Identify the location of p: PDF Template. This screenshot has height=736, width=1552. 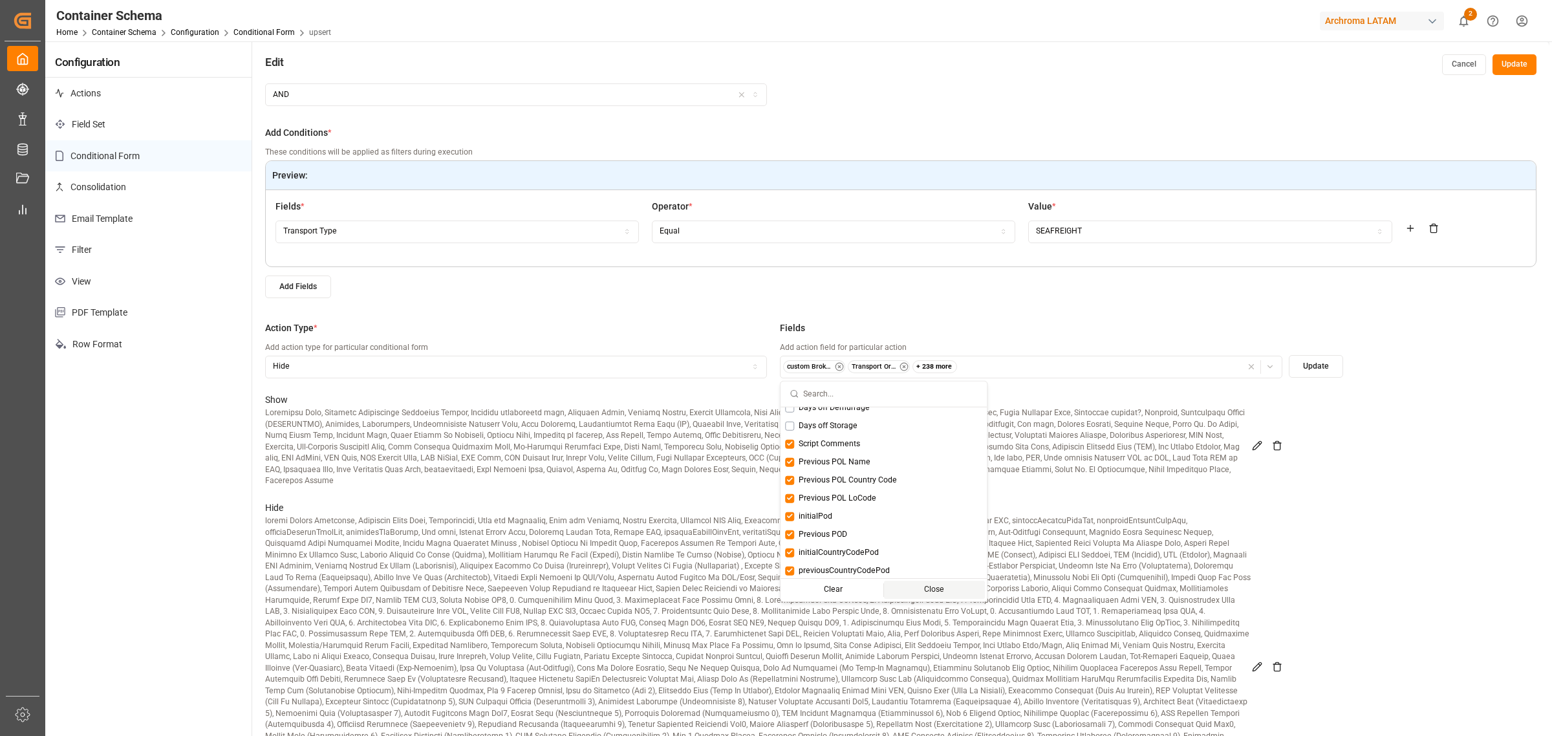
(148, 312).